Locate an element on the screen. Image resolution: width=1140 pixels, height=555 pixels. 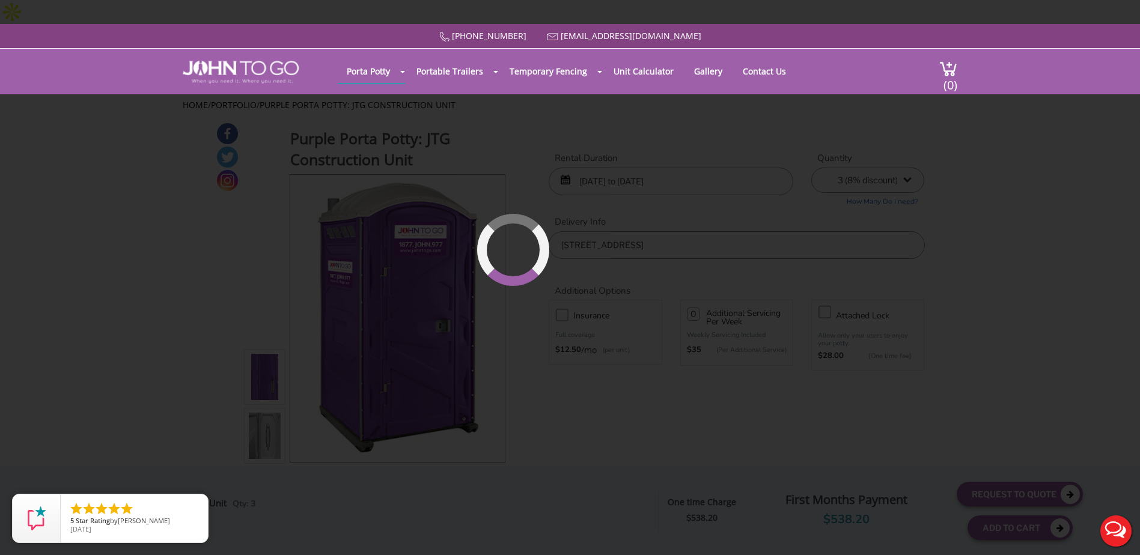
span: (0) is located at coordinates (950, 80).